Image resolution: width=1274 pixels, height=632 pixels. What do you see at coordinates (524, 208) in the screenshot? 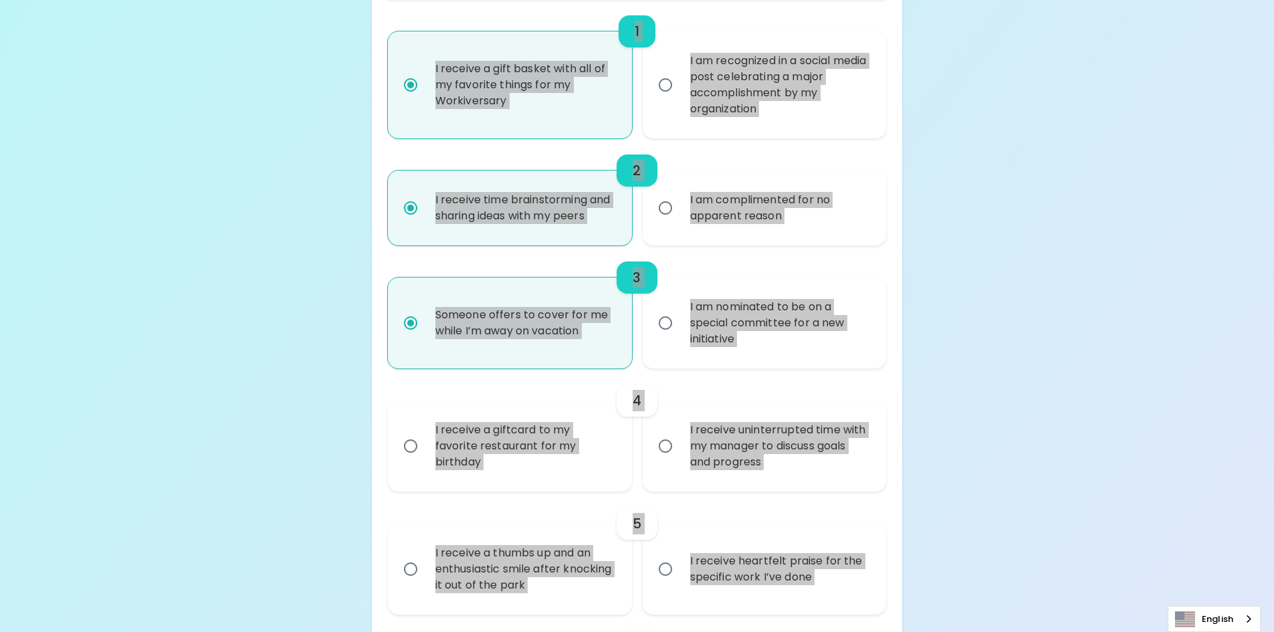
I see `div: I receive time brainstorming and sharing ideas with my peers` at bounding box center [524, 208].